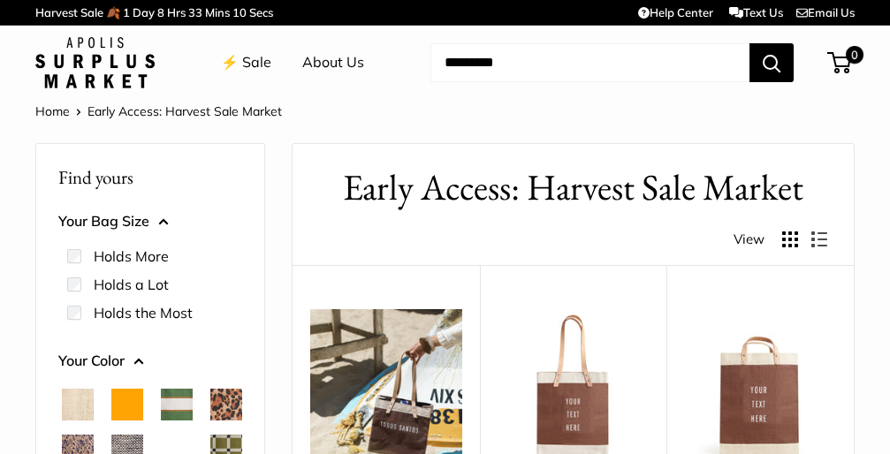  Describe the element at coordinates (771, 63) in the screenshot. I see `button: Search` at that location.